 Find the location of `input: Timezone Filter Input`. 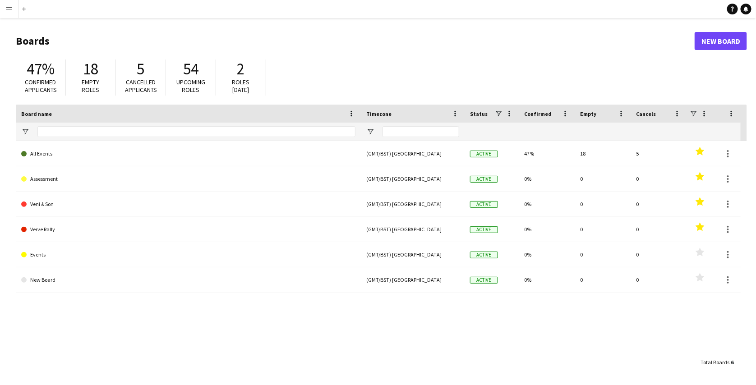

input: Timezone Filter Input is located at coordinates (421, 132).